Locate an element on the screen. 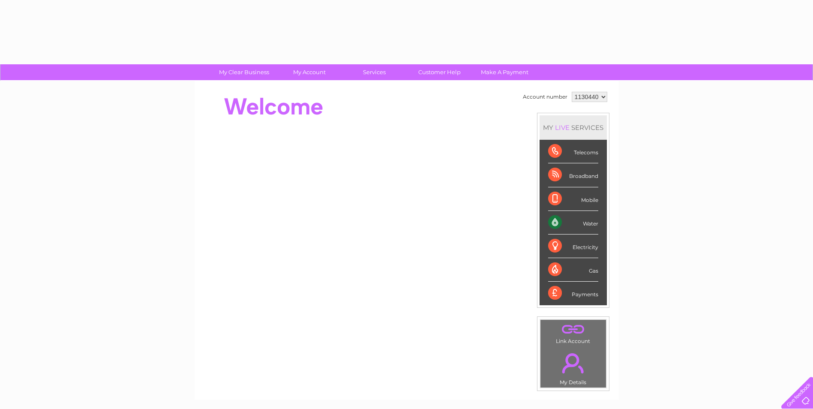 The height and width of the screenshot is (409, 813). a: Customer Help is located at coordinates (439, 72).